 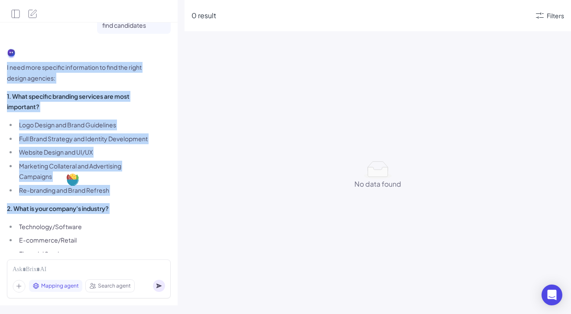 I want to click on p: I need more specific information to find the right design agencies:, so click(x=81, y=72).